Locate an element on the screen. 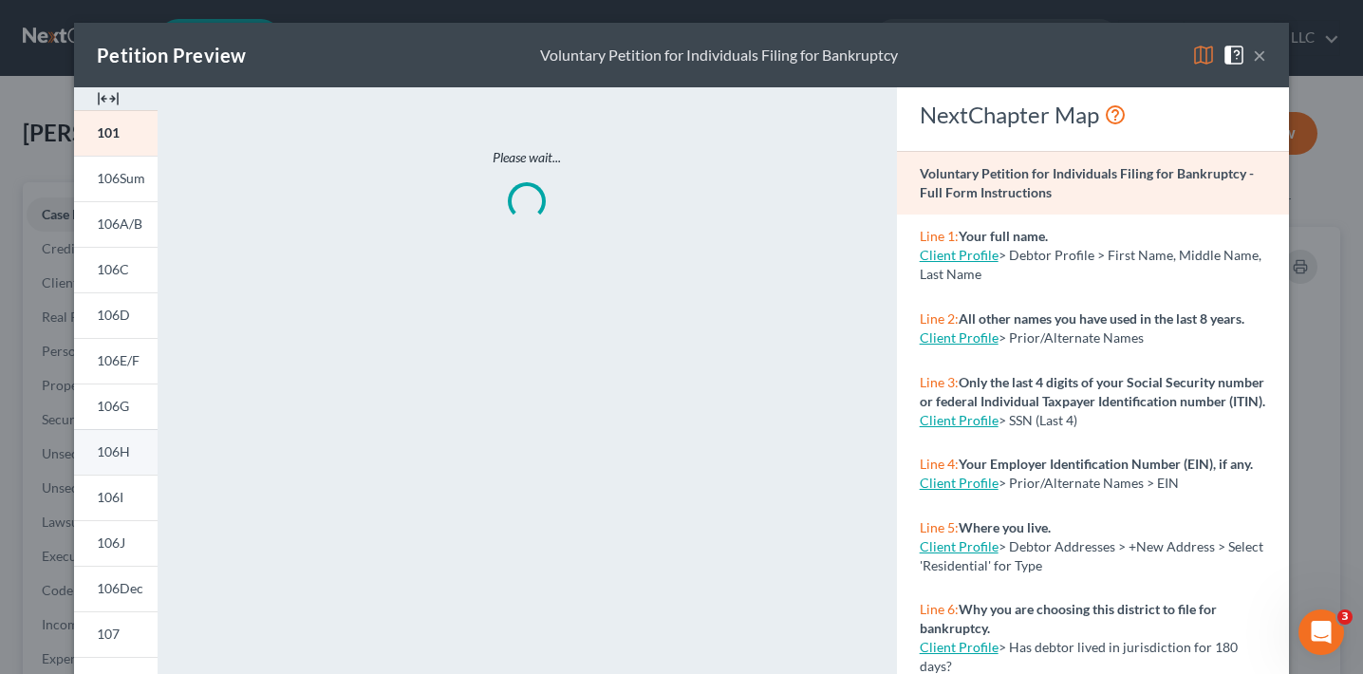  a: 106I is located at coordinates (116, 497).